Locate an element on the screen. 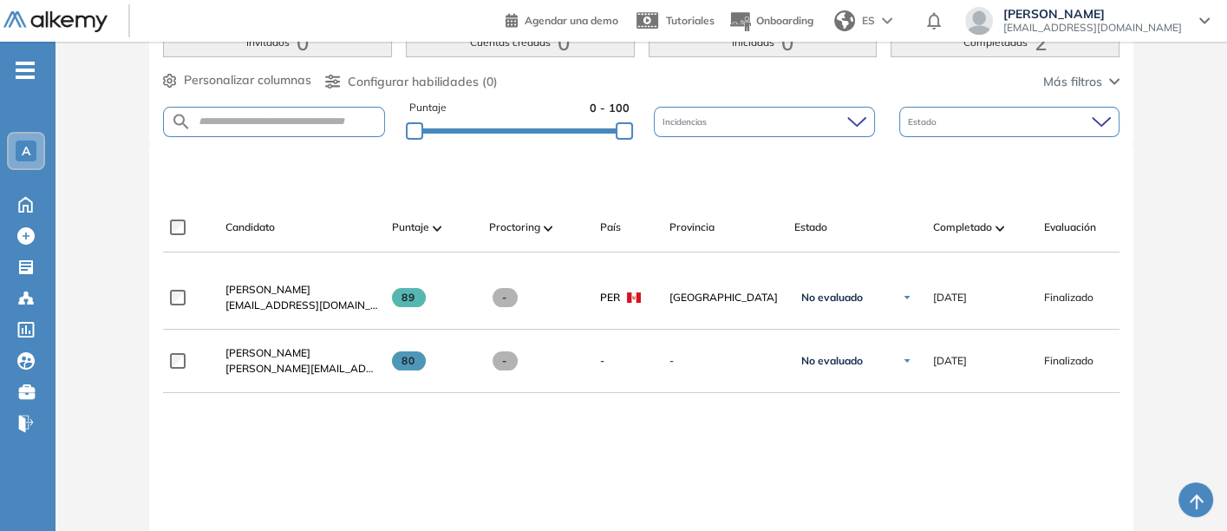 The image size is (1227, 531). img: arrow is located at coordinates (887, 21).